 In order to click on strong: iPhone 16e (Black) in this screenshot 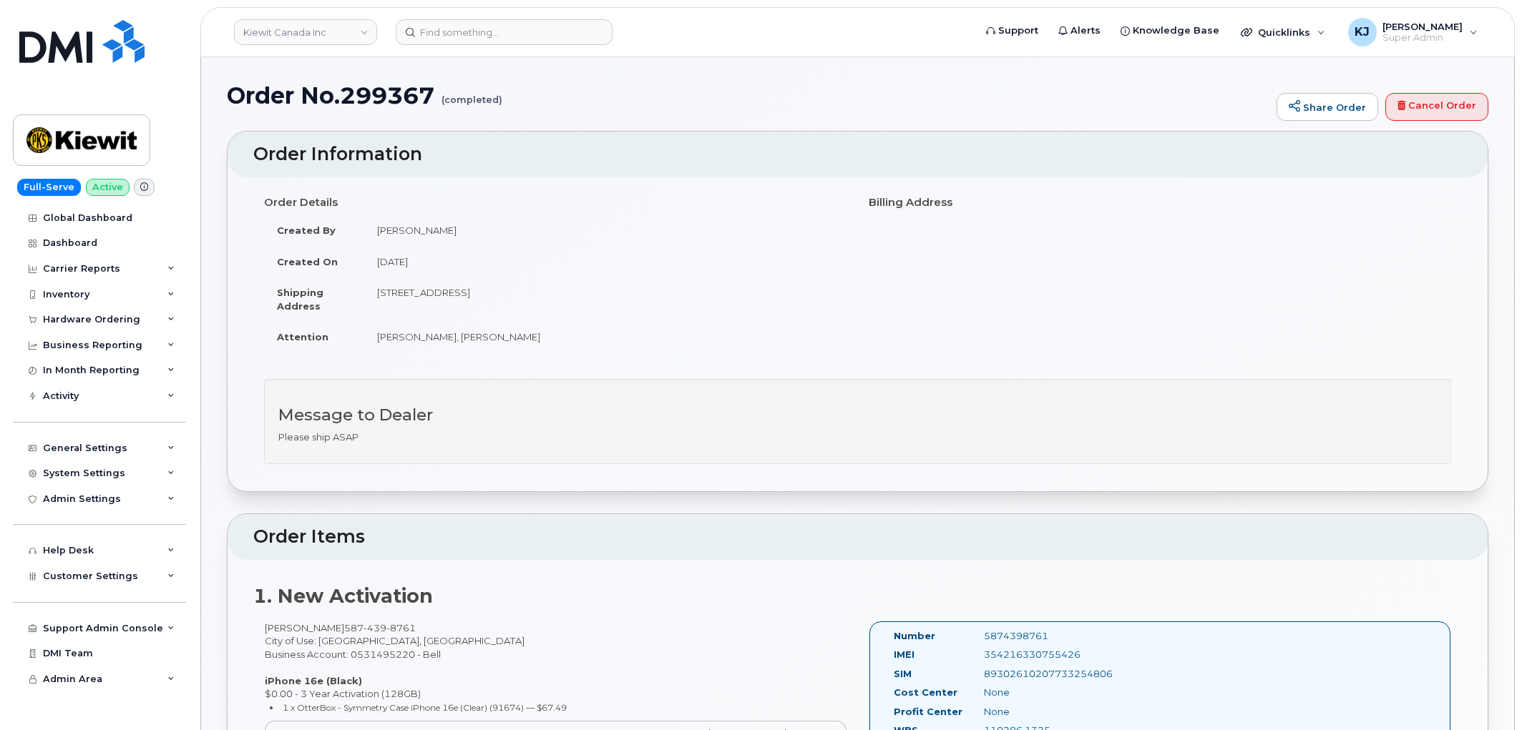, I will do `click(313, 681)`.